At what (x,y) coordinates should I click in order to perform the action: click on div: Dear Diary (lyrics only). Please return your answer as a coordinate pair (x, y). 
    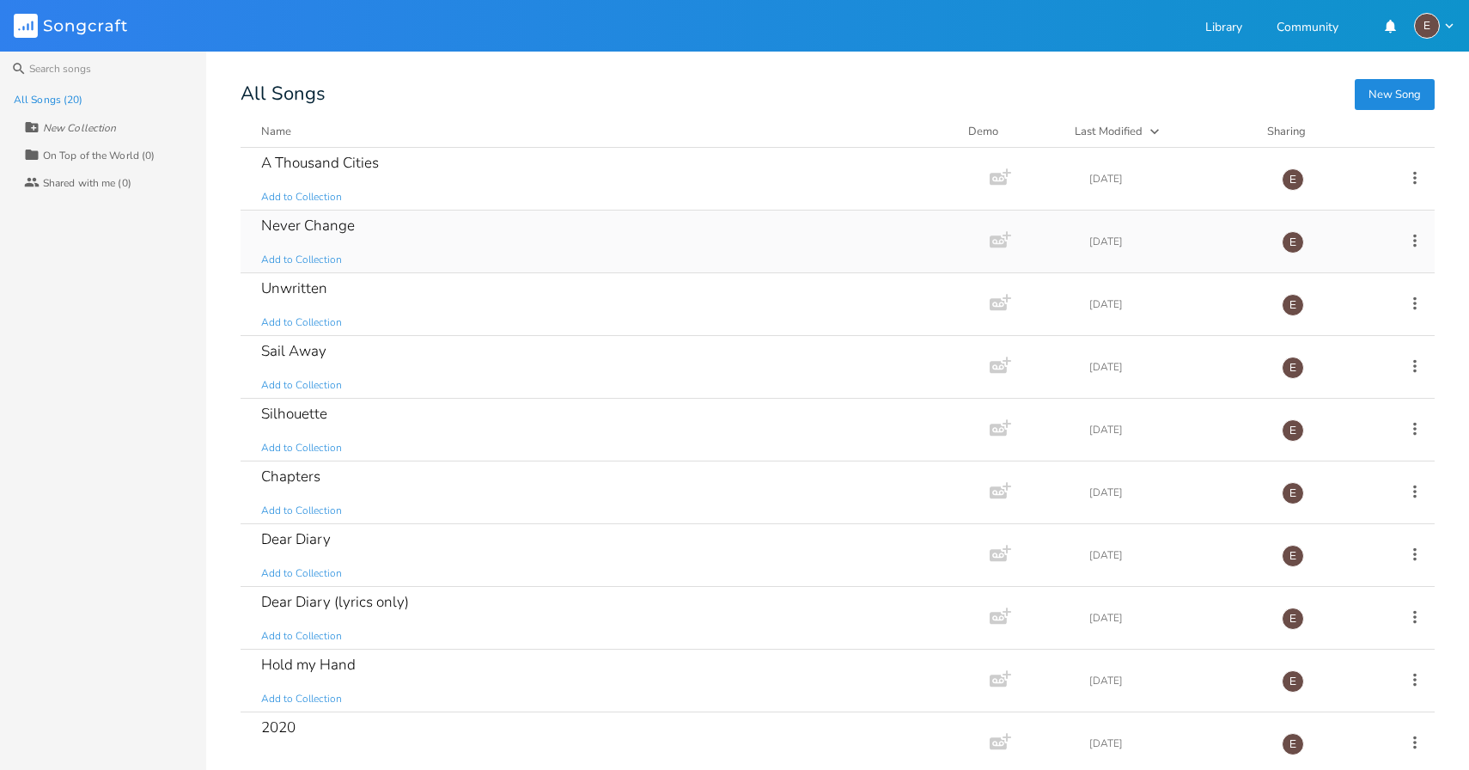
    Looking at the image, I should click on (335, 601).